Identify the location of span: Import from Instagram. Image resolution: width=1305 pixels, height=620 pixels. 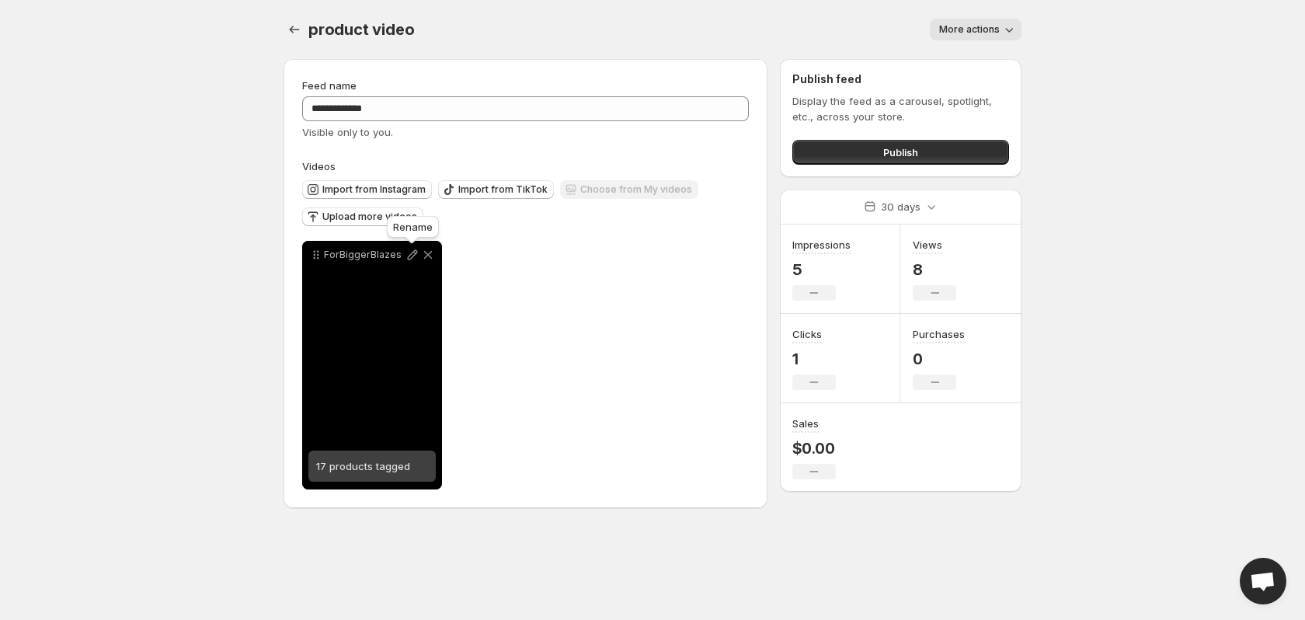
(374, 190).